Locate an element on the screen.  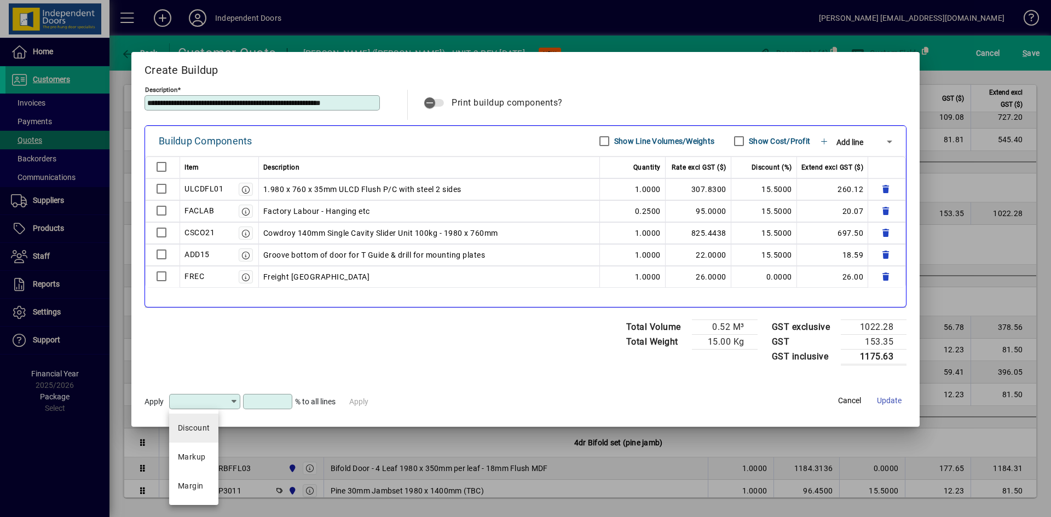
div: 825.4438 is located at coordinates (698, 233).